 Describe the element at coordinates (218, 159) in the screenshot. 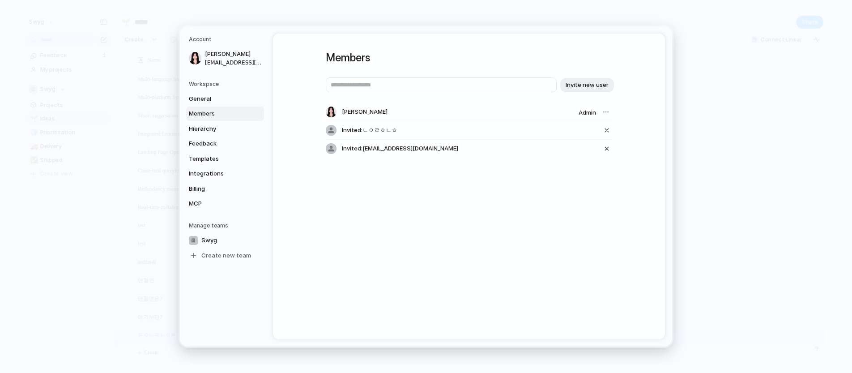

I see `span: Templates` at that location.